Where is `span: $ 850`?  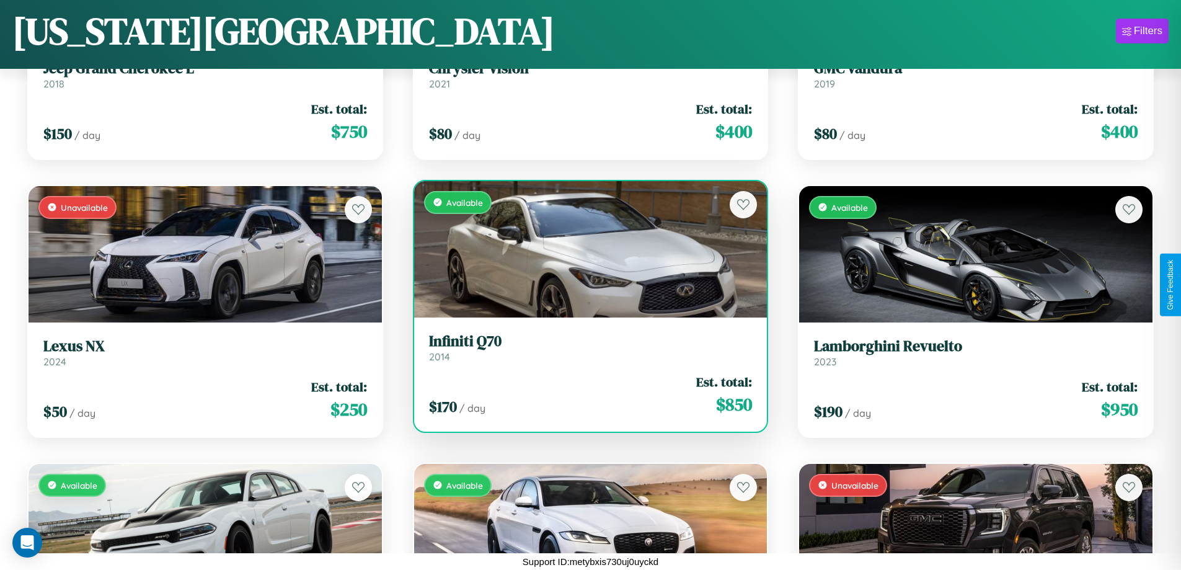 span: $ 850 is located at coordinates (734, 404).